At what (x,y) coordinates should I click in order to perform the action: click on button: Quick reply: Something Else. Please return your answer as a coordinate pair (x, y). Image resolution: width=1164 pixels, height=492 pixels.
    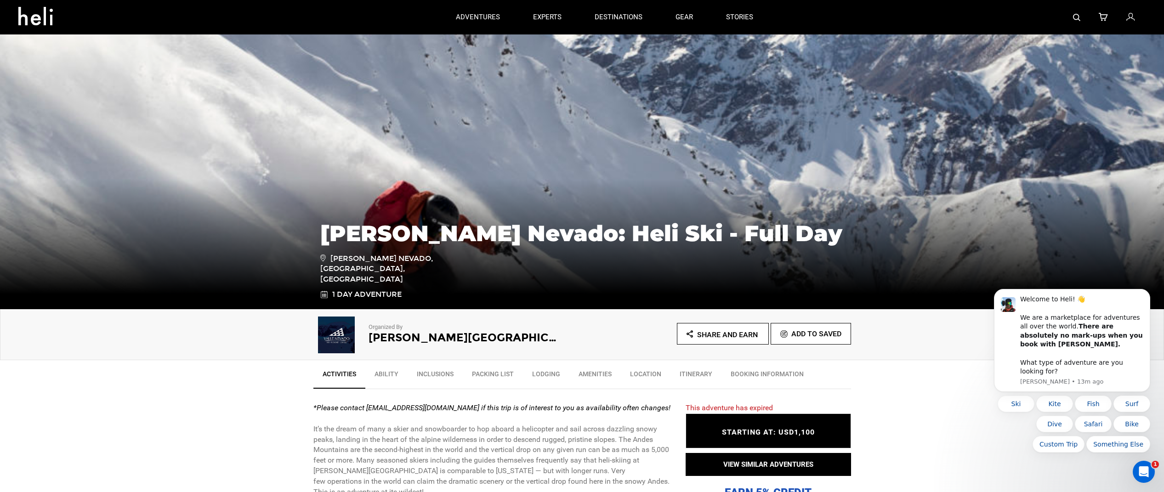
    Looking at the image, I should click on (138, 217).